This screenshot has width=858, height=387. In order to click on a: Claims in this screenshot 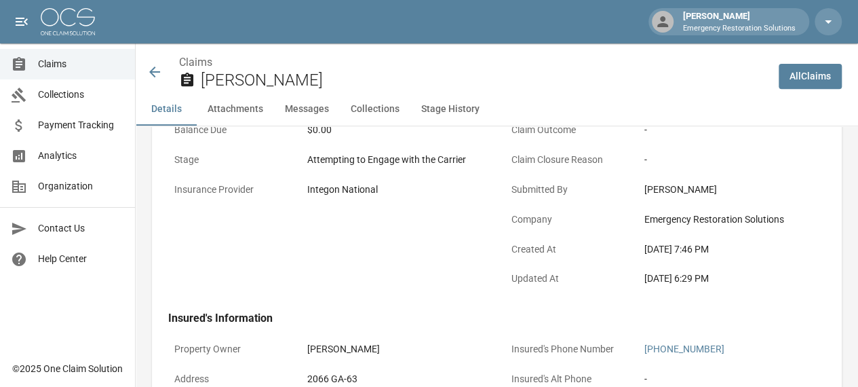, I will do `click(195, 62)`.